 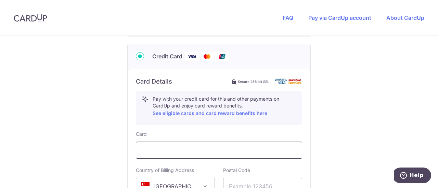 What do you see at coordinates (141, 134) in the screenshot?
I see `label: Card` at bounding box center [141, 134].